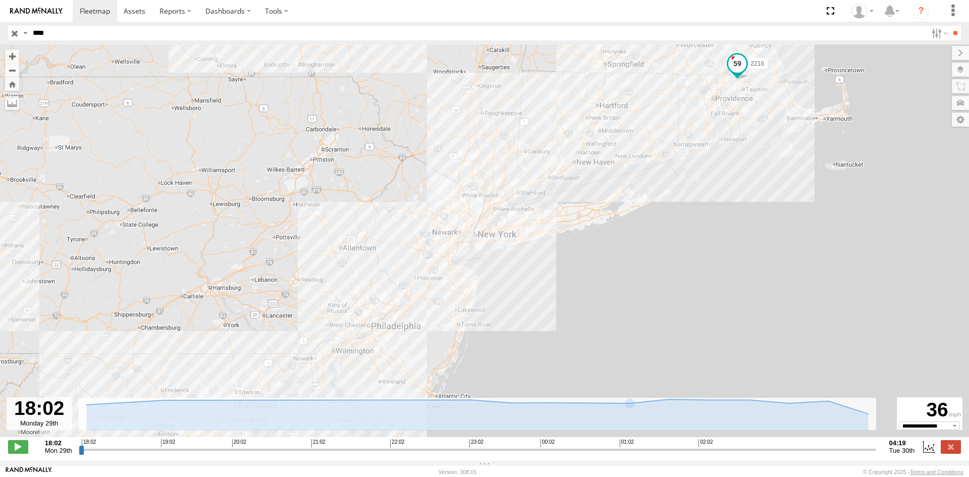  I want to click on span: Tue 30th Sep 2025, so click(902, 450).